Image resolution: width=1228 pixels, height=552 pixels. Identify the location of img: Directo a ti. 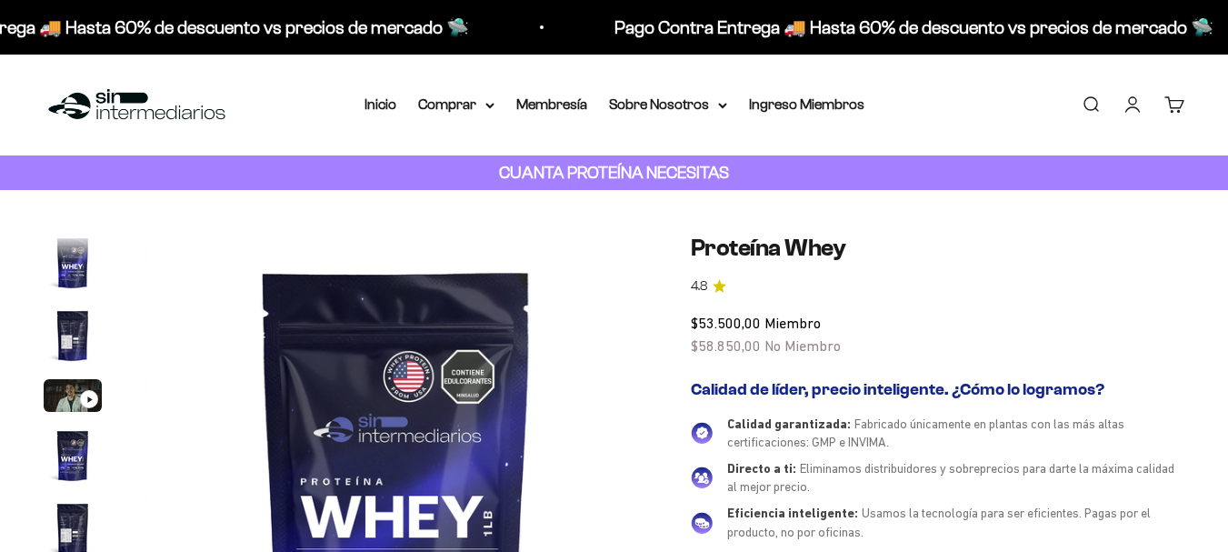
(702, 477).